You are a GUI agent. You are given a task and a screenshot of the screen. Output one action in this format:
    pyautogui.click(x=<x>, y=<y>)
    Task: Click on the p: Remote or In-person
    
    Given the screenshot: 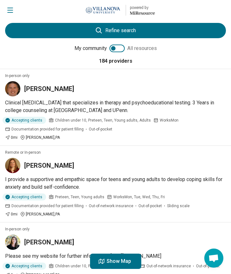 What is the action you would take?
    pyautogui.click(x=23, y=153)
    